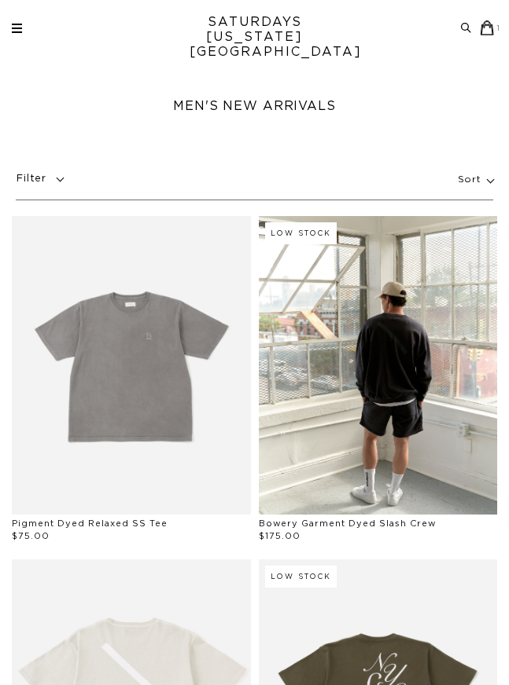 This screenshot has height=685, width=509. I want to click on p: Sort, so click(475, 180).